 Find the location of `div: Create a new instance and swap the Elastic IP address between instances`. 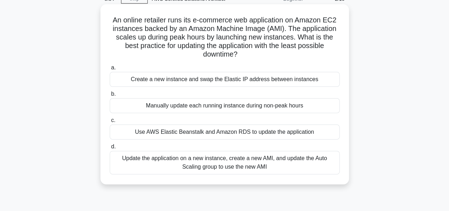

div: Create a new instance and swap the Elastic IP address between instances is located at coordinates (225, 79).